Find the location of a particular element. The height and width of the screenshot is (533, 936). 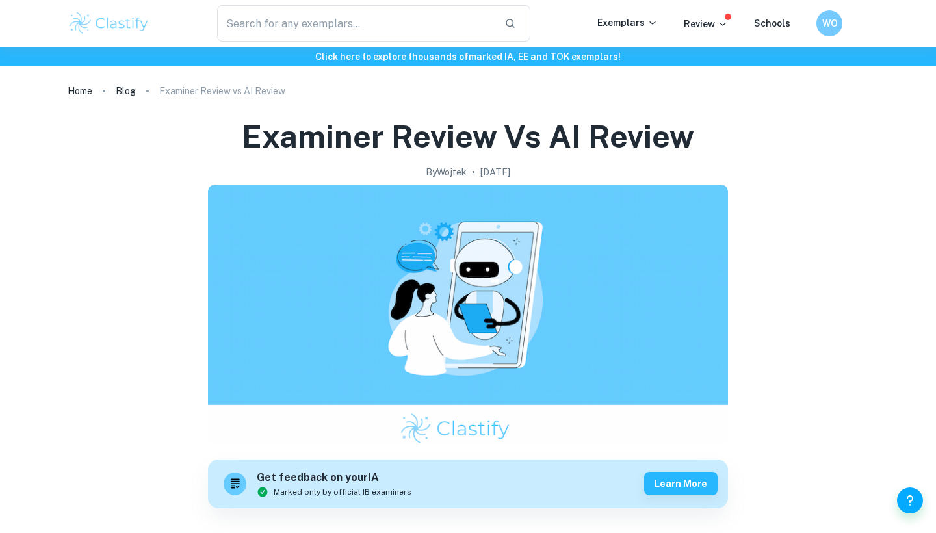

a: Blog is located at coordinates (125, 91).